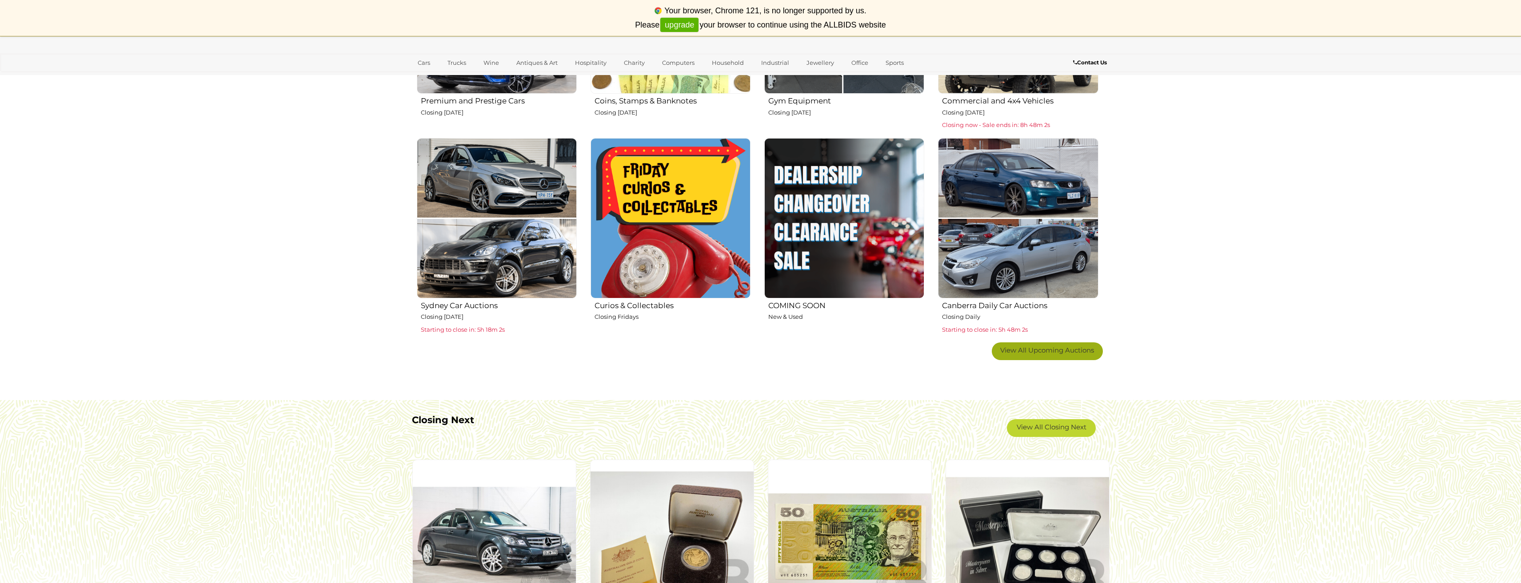 This screenshot has width=1521, height=583. Describe the element at coordinates (672, 100) in the screenshot. I see `h2: Coins, Stamps & Banknotes` at that location.